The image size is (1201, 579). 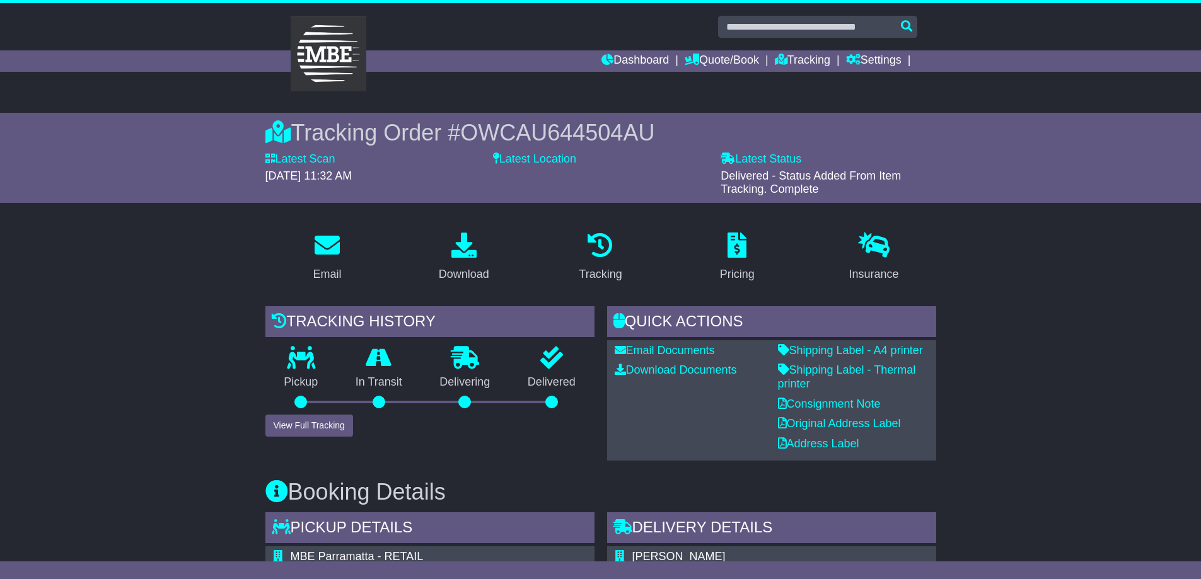 I want to click on span: MBE Parramatta - RETAIL, so click(x=357, y=557).